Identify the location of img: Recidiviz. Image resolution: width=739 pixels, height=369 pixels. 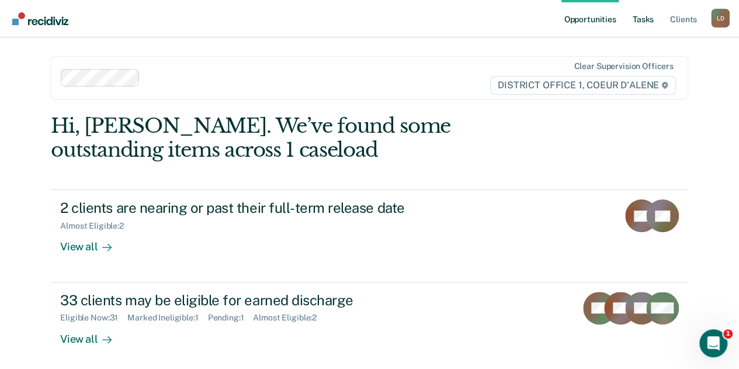
(40, 19).